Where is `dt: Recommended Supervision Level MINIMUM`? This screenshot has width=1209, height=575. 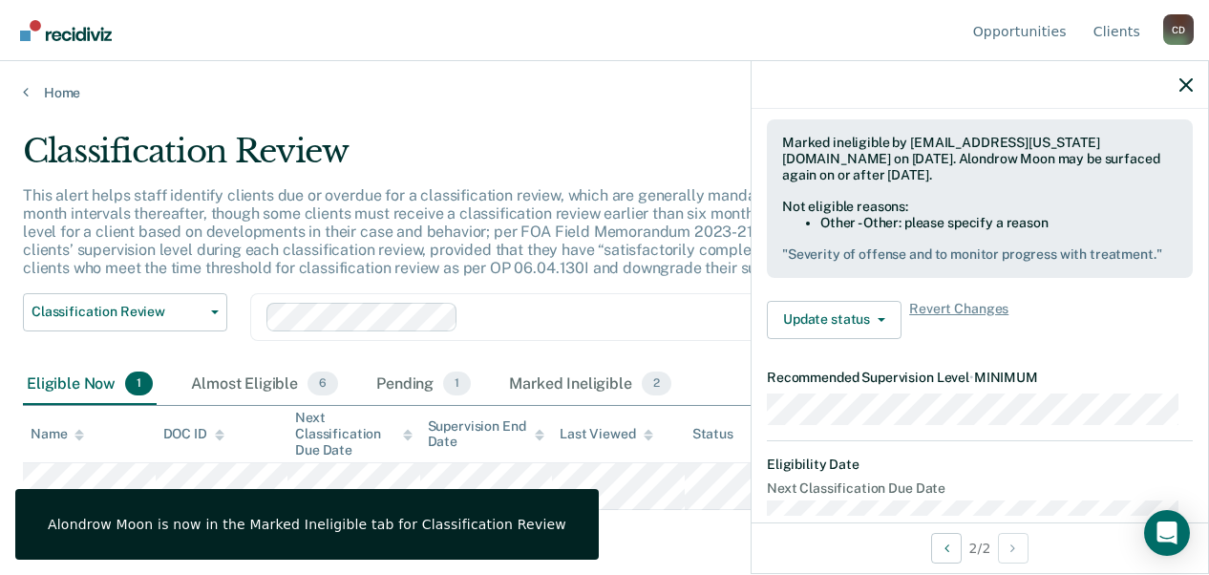
dt: Recommended Supervision Level MINIMUM is located at coordinates (980, 377).